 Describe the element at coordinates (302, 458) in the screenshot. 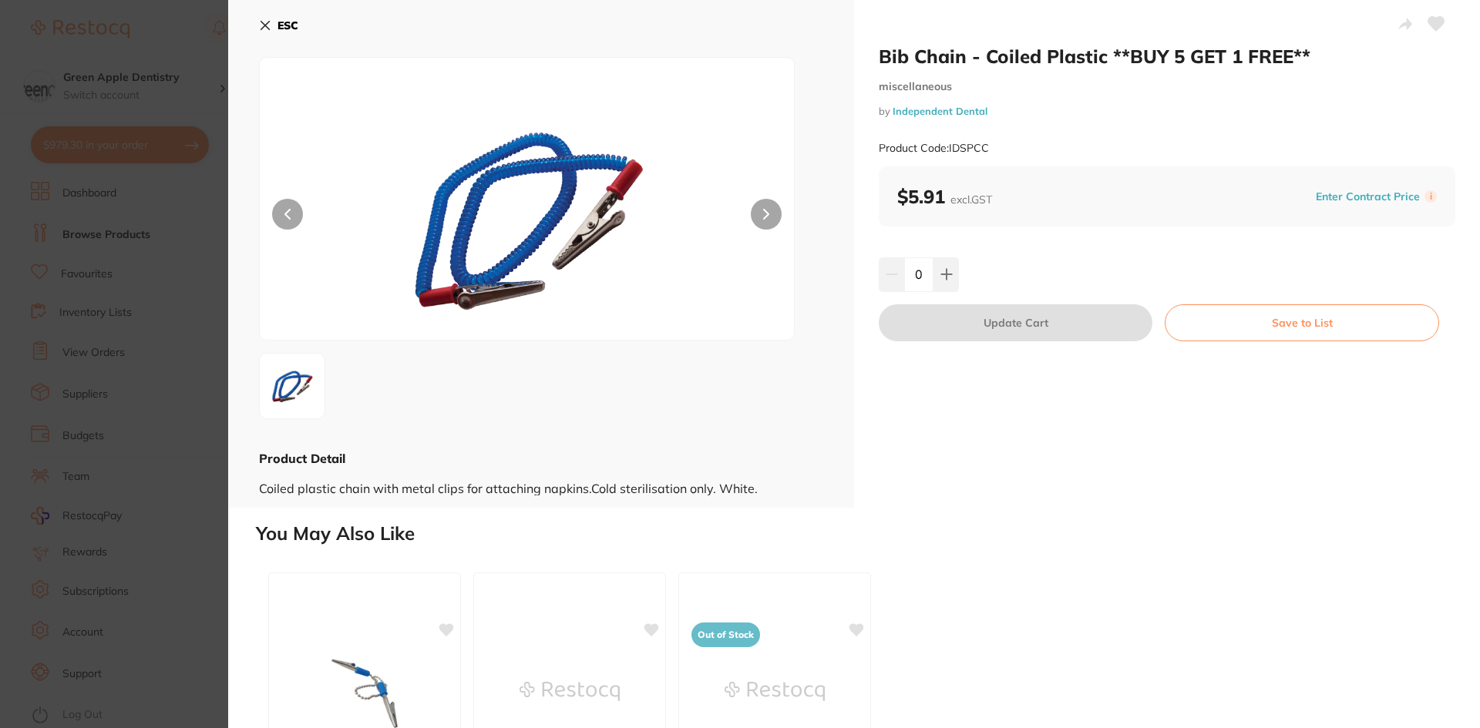

I see `b: Product Detail` at that location.